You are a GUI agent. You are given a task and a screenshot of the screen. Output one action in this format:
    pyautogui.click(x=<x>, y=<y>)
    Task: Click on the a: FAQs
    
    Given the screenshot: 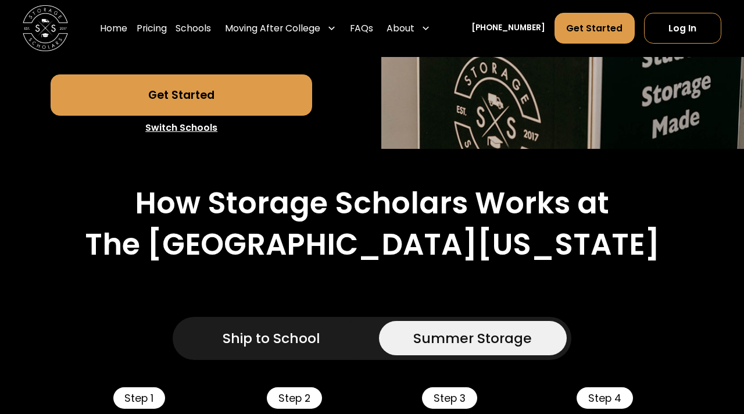 What is the action you would take?
    pyautogui.click(x=362, y=28)
    